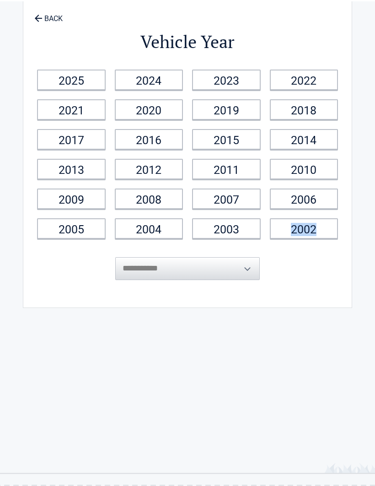 The image size is (375, 486). I want to click on a: 2021, so click(71, 108).